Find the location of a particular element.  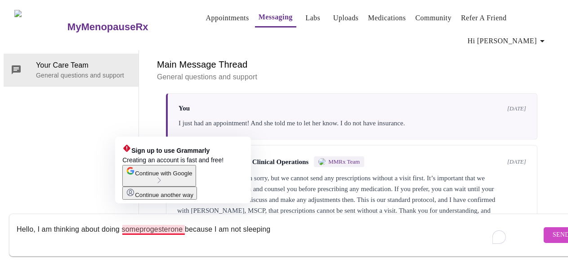

div: I just had an appointment! And she told me to let her know. I do not have insurance. is located at coordinates (352, 123).